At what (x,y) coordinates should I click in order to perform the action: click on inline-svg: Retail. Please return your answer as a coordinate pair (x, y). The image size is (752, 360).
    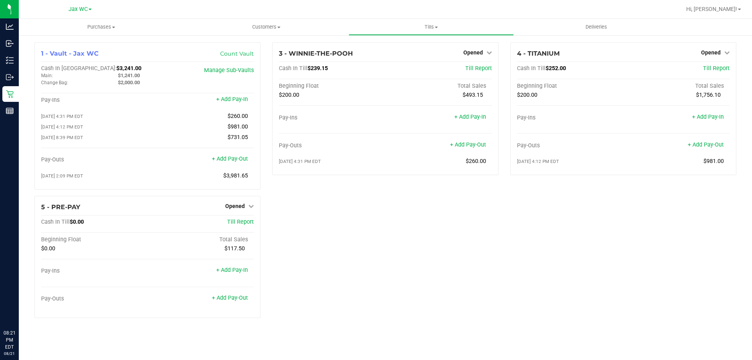
    Looking at the image, I should click on (10, 94).